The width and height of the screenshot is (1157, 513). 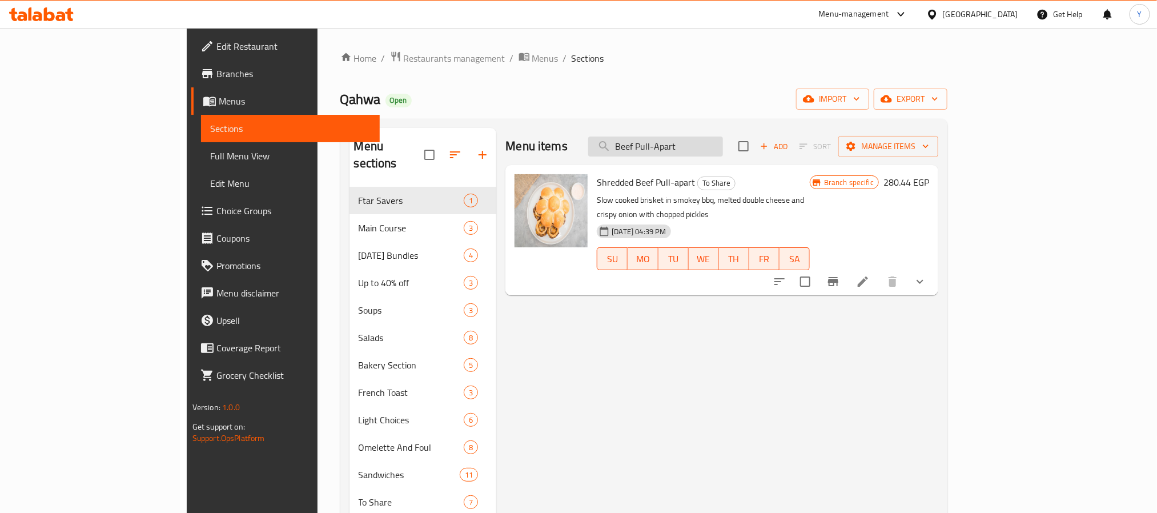 I want to click on span: Grocery Checklist, so click(x=293, y=375).